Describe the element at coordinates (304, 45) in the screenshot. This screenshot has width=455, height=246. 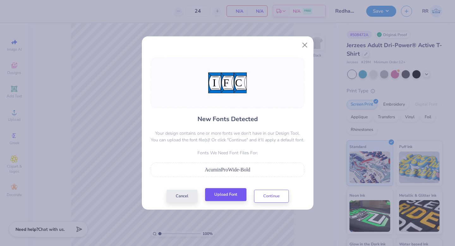
I see `button: Close` at that location.